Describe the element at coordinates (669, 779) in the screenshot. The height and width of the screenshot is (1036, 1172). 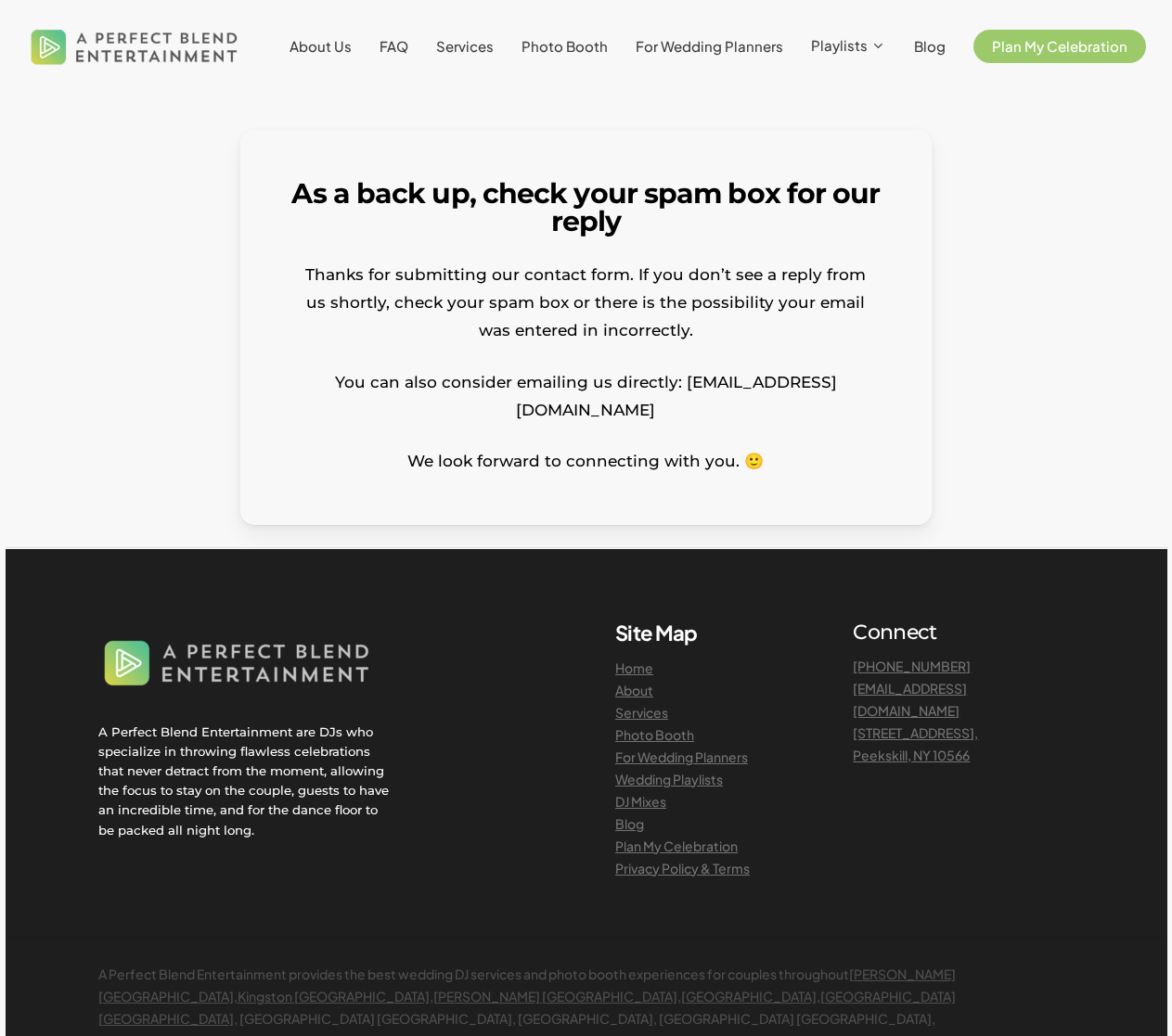
I see `a: Wedding Playlists` at that location.